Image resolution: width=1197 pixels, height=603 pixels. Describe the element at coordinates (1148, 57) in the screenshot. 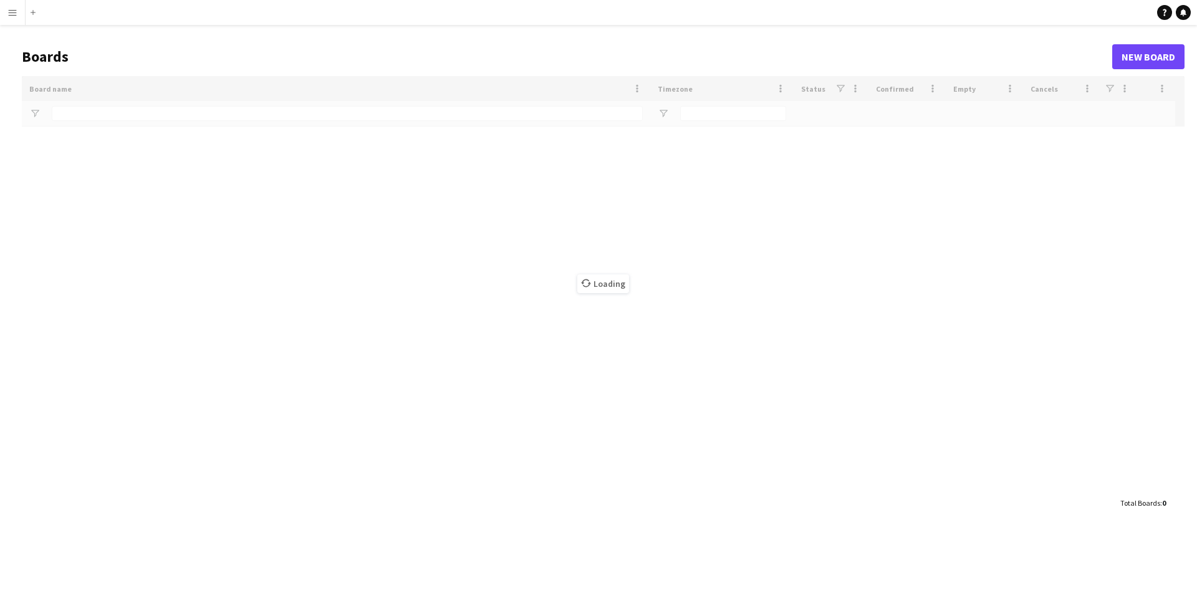

I see `a: New Board` at that location.